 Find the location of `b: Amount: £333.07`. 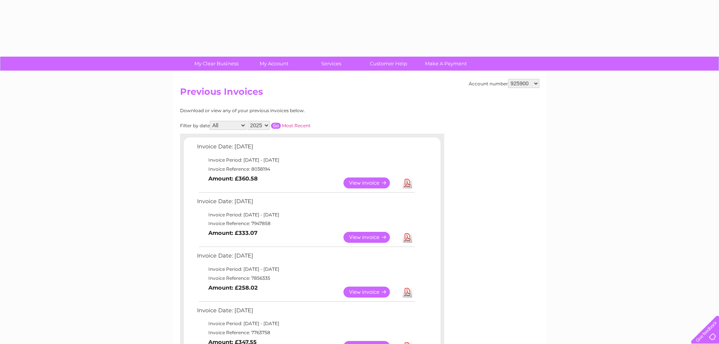

b: Amount: £333.07 is located at coordinates (233, 233).